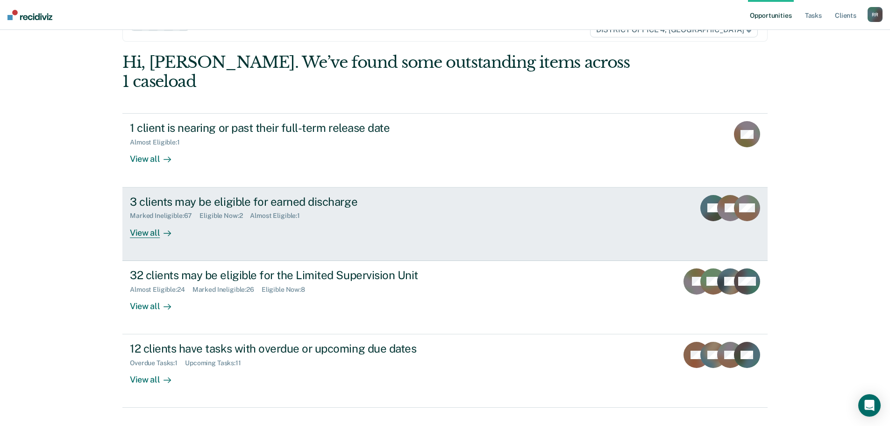 The width and height of the screenshot is (890, 426). Describe the element at coordinates (294, 128) in the screenshot. I see `div: 1 client is nearing or past their full-term release date` at that location.